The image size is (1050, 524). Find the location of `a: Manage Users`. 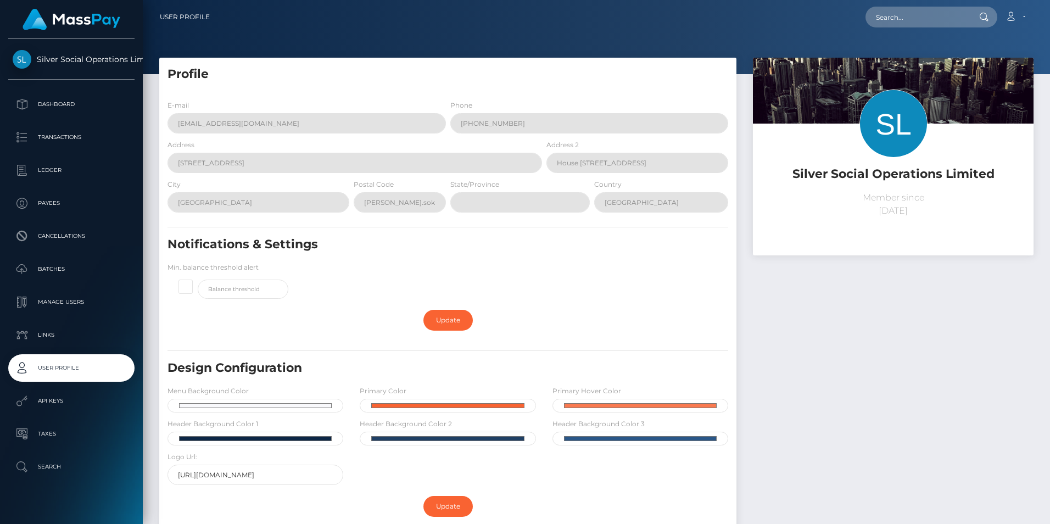

a: Manage Users is located at coordinates (71, 302).